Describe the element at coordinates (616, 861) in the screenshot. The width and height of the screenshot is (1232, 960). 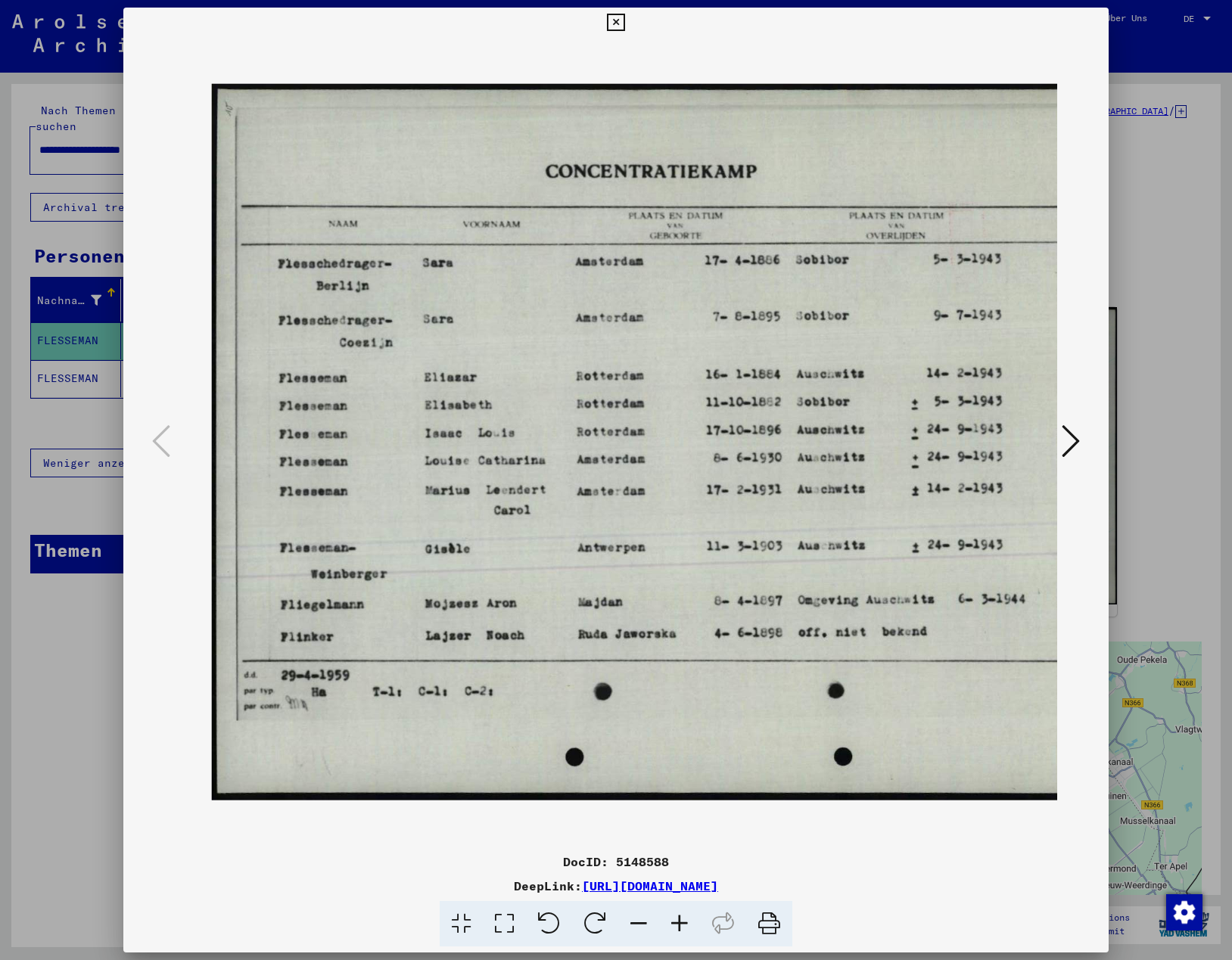
I see `div: DocID: 5148588` at that location.